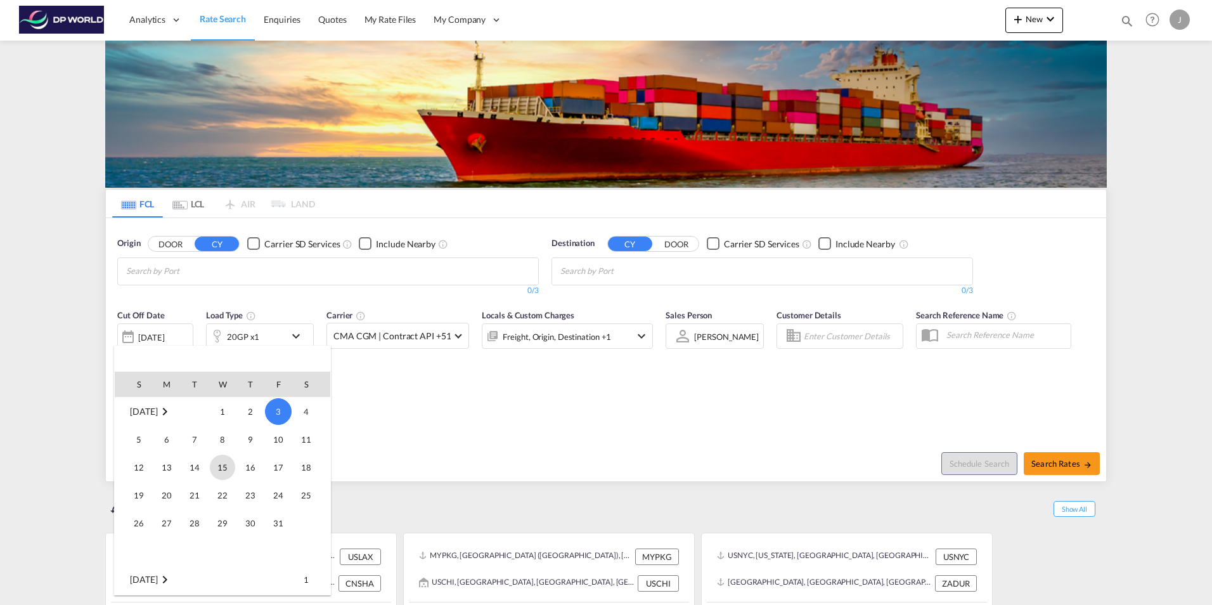 The height and width of the screenshot is (605, 1212). What do you see at coordinates (250, 411) in the screenshot?
I see `td: Thursday October 2 2025` at bounding box center [250, 411].